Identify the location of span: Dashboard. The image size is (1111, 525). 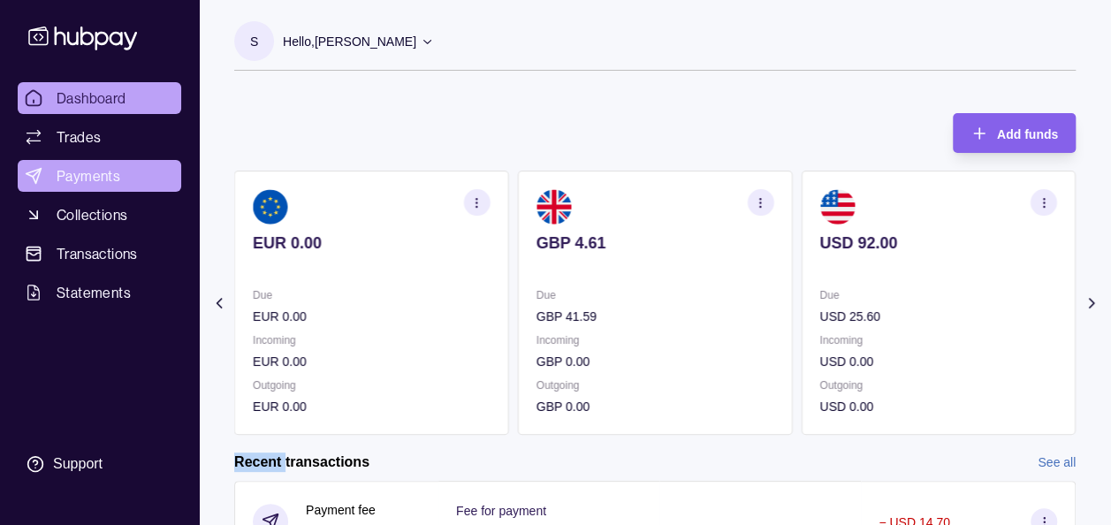
(91, 98).